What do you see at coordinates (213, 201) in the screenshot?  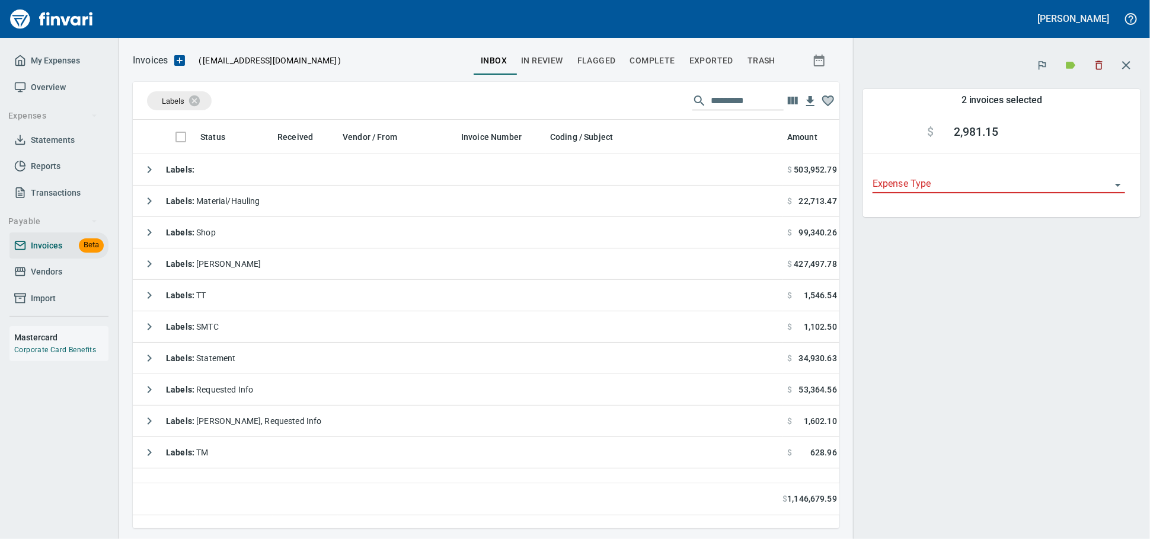 I see `span: Material/Hauling` at bounding box center [213, 201].